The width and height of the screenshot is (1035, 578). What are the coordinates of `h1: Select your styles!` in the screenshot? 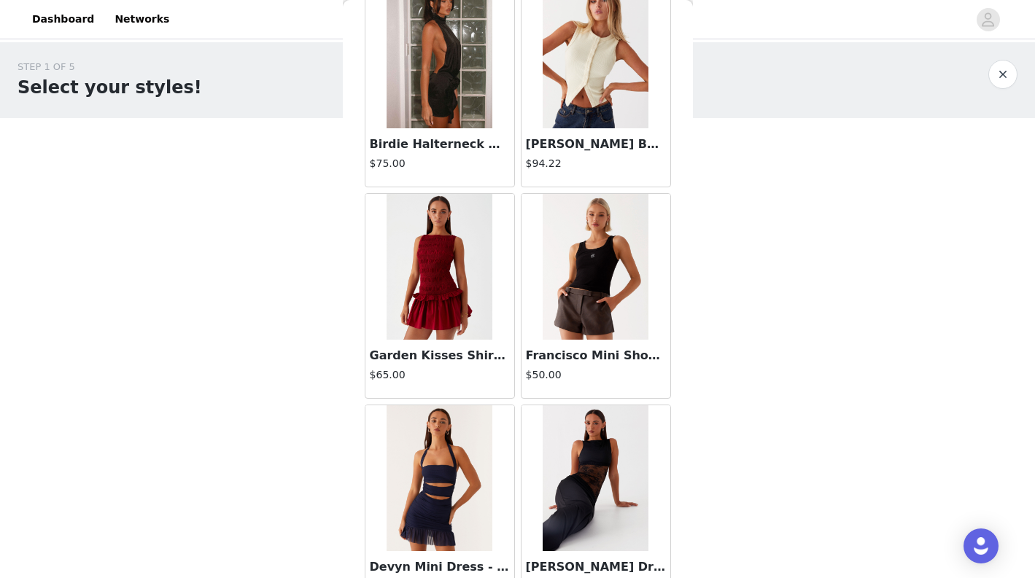 It's located at (109, 87).